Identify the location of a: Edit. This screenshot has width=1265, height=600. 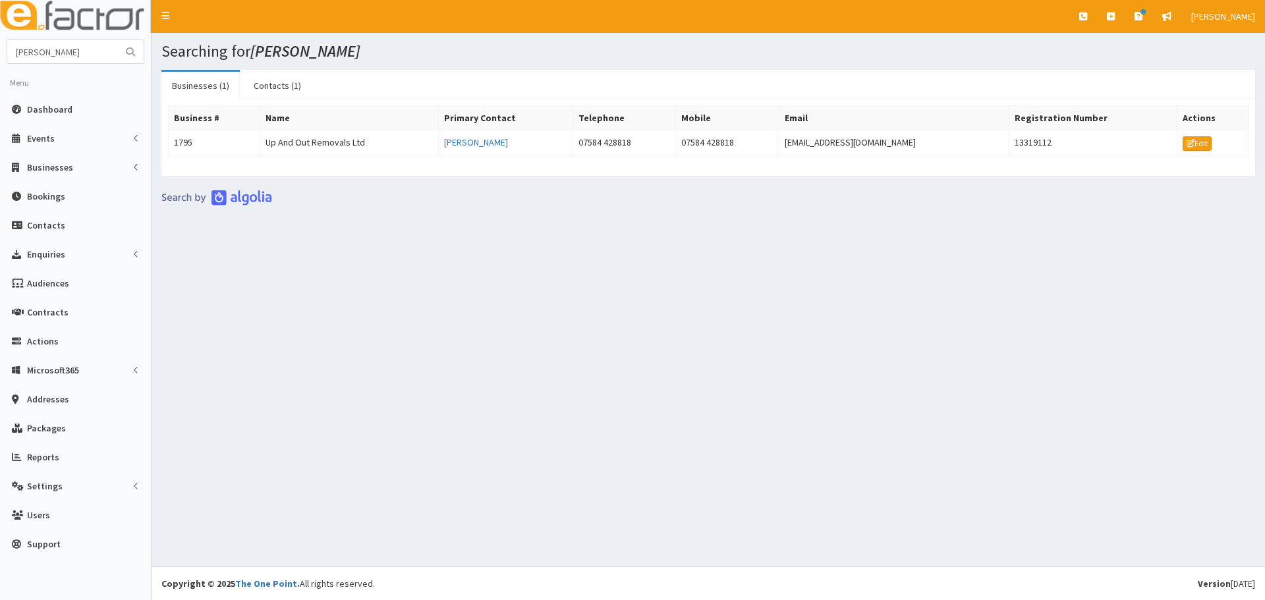
(1197, 144).